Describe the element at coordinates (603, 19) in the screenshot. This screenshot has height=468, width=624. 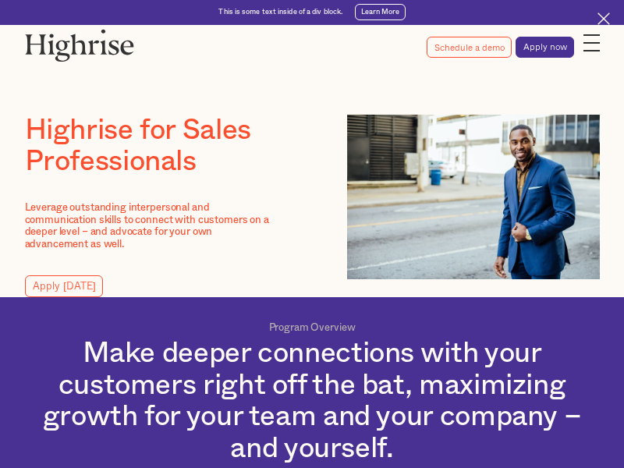
I see `img: Cross icon` at that location.